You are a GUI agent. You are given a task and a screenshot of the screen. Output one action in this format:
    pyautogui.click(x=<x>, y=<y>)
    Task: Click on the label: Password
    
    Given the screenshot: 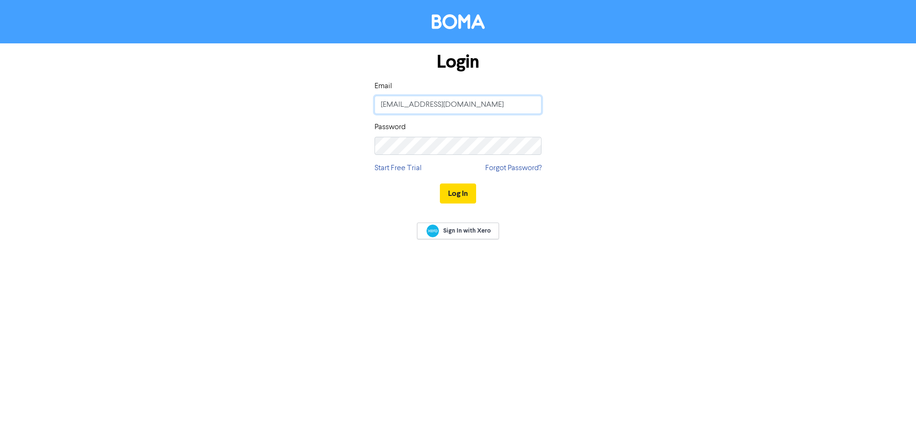 What is the action you would take?
    pyautogui.click(x=390, y=127)
    